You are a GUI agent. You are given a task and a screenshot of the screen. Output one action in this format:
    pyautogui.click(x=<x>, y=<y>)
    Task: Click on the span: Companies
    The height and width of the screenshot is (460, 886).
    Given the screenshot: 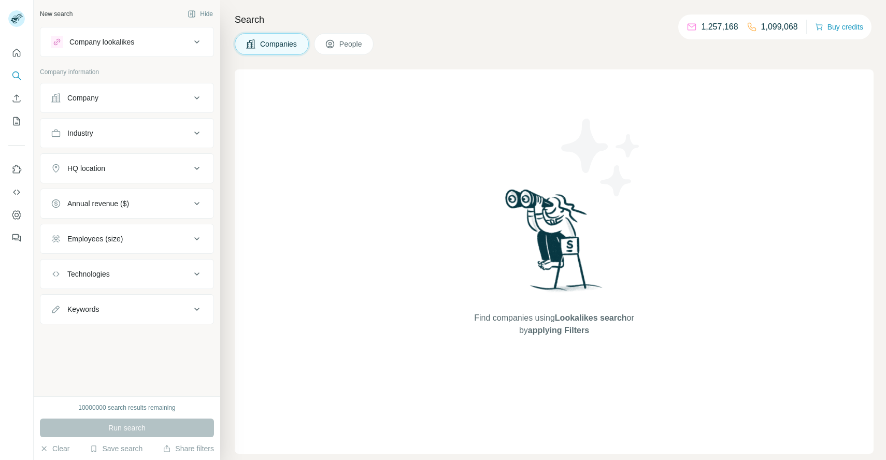 What is the action you would take?
    pyautogui.click(x=279, y=44)
    